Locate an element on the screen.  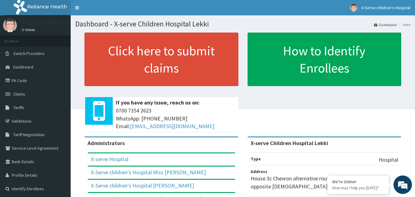
b: Administrators is located at coordinates (106, 143).